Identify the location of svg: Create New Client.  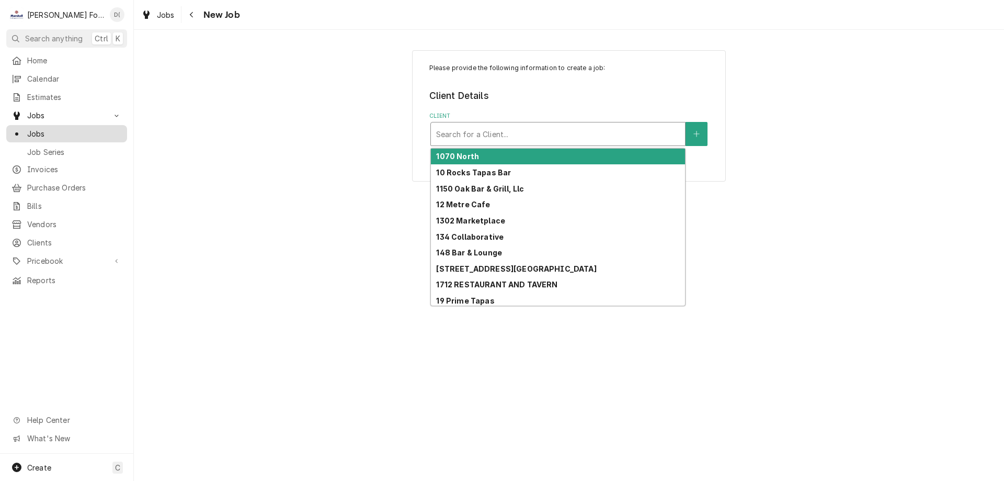
(697, 134).